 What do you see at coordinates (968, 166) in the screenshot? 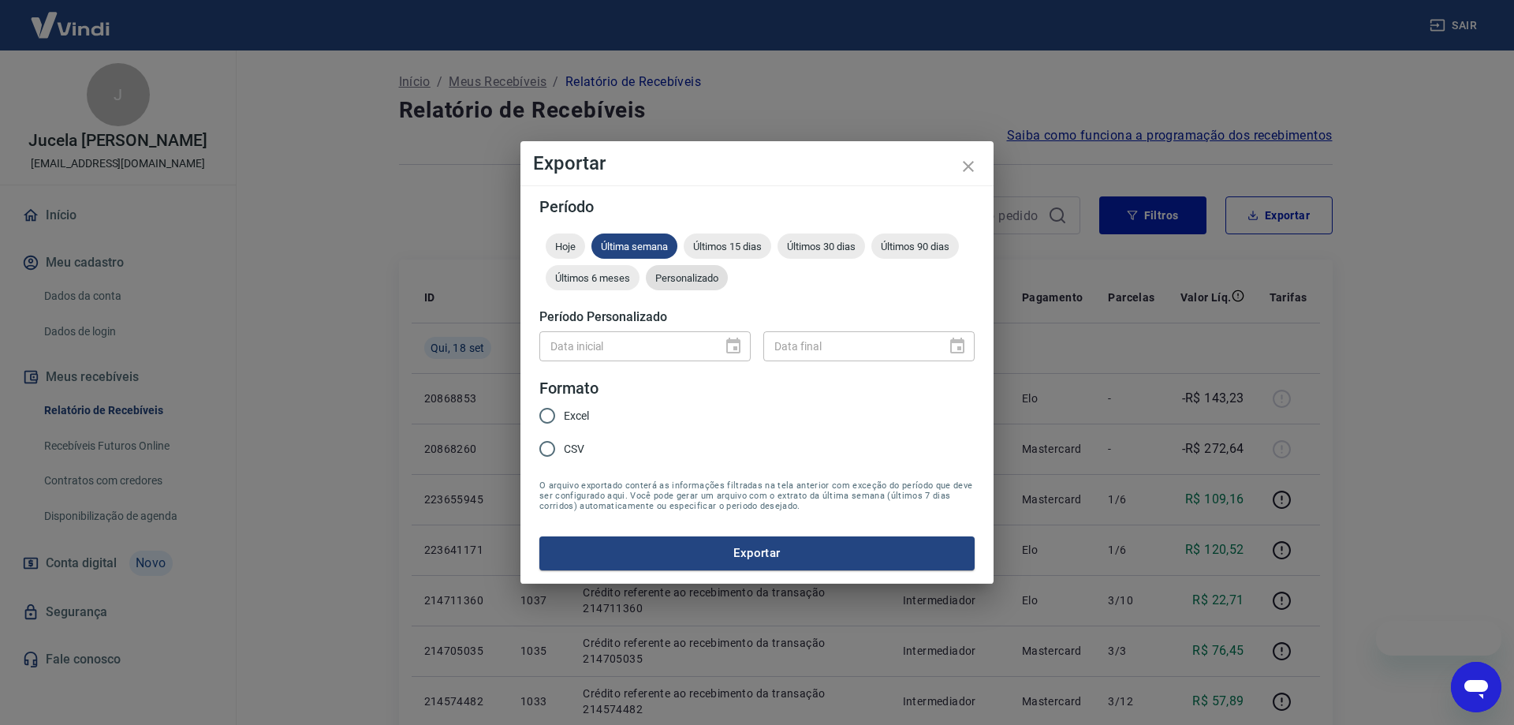
I see `button: close` at bounding box center [968, 166].